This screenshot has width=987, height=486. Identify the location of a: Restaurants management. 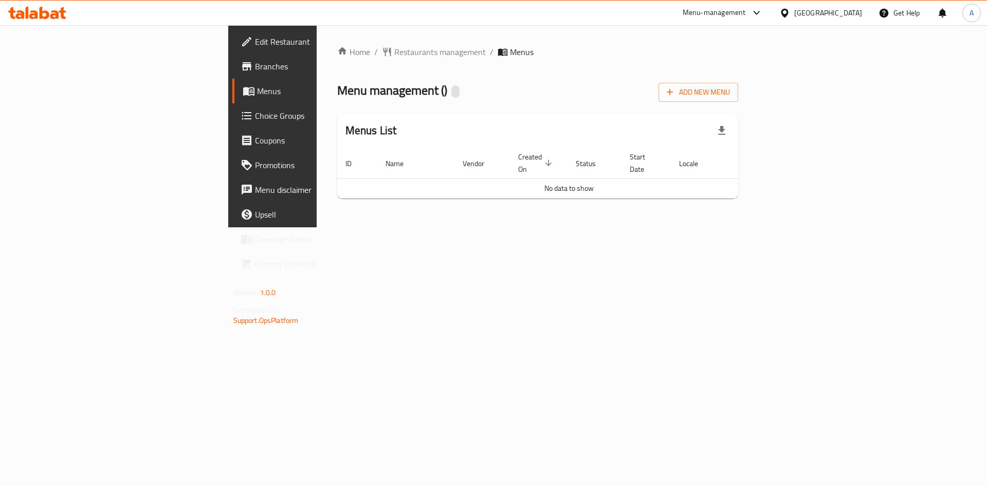
(434, 52).